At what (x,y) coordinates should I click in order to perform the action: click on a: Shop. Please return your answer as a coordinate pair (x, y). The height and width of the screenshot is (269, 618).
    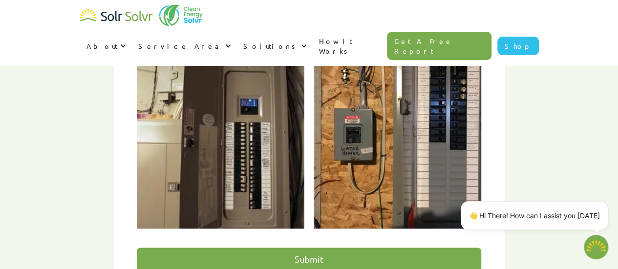
    Looking at the image, I should click on (518, 46).